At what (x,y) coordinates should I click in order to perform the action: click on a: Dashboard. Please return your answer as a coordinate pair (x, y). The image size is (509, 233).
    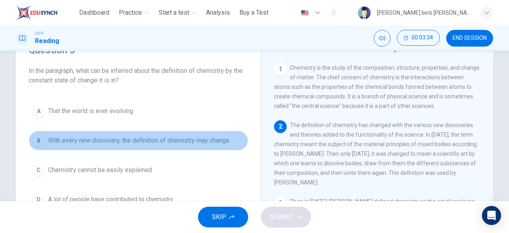
    Looking at the image, I should click on (94, 13).